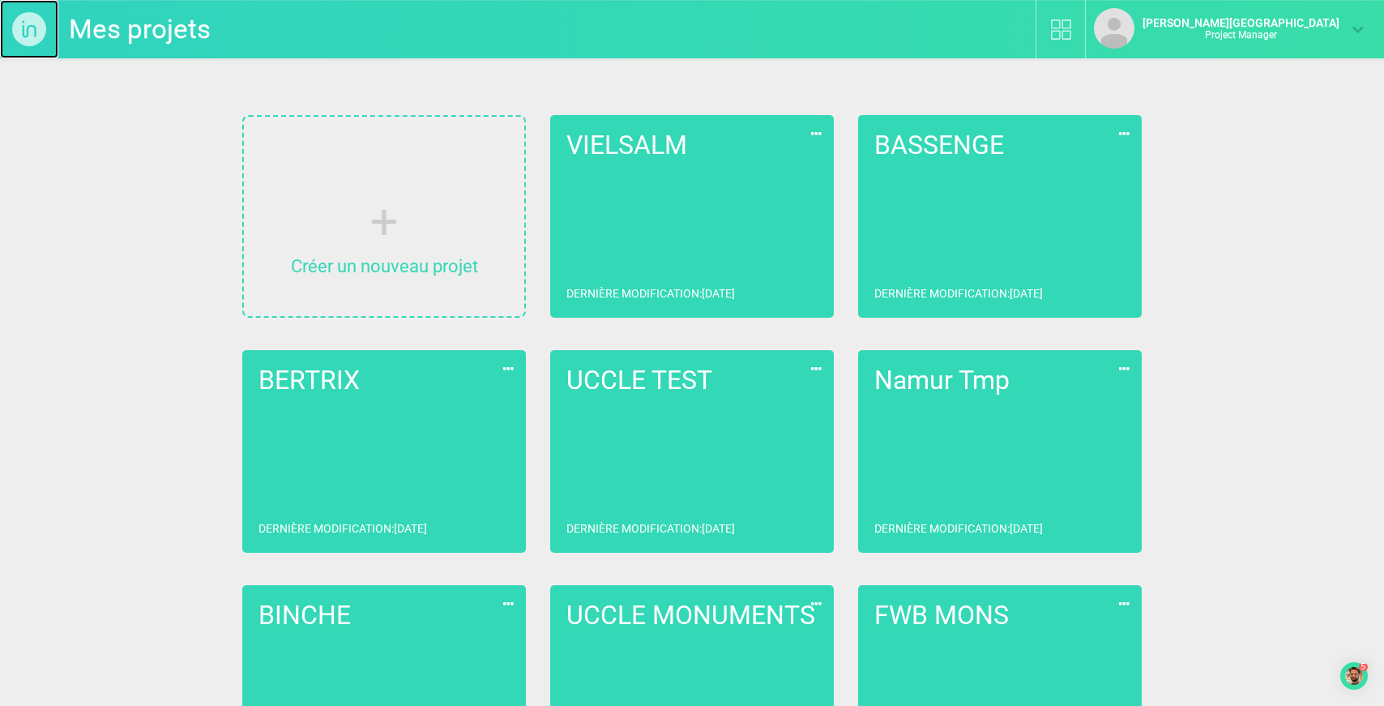 The image size is (1384, 706). Describe the element at coordinates (1061, 29) in the screenshot. I see `img: biblio.svg` at that location.